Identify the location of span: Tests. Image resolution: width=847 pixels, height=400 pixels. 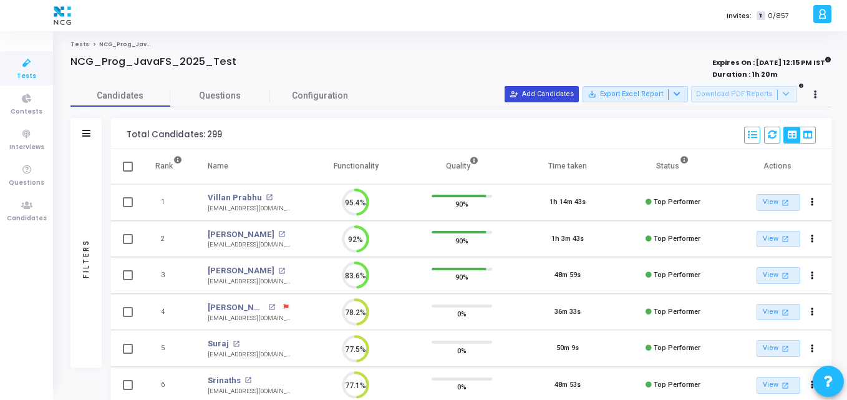
(26, 76).